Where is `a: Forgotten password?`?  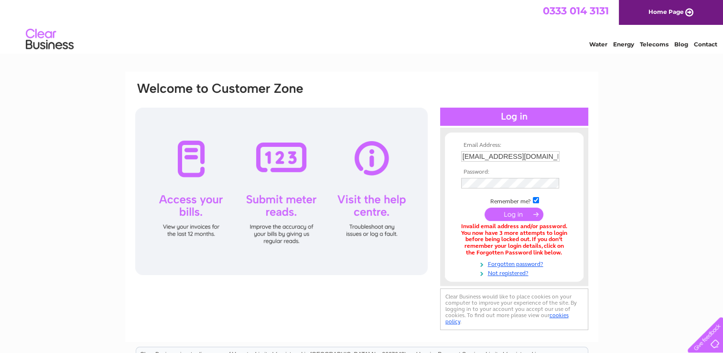
a: Forgotten password? is located at coordinates (515, 263).